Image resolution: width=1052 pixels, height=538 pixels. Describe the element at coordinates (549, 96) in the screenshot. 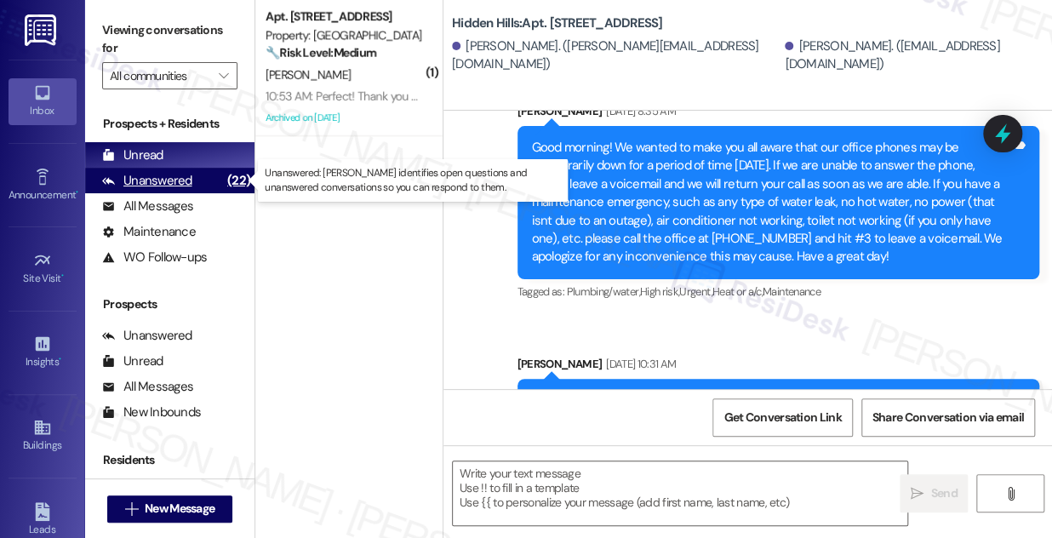

I see `div: 10:53 AM: Perfect! Thank you so much for your quick response. They should arrive around 8:00 AM [...` at that location.